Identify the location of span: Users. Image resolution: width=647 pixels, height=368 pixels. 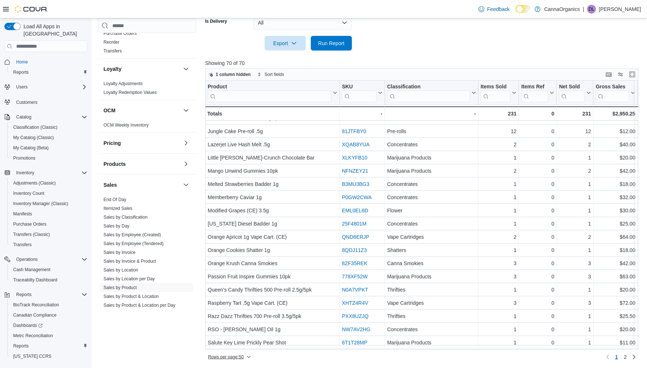
(22, 87).